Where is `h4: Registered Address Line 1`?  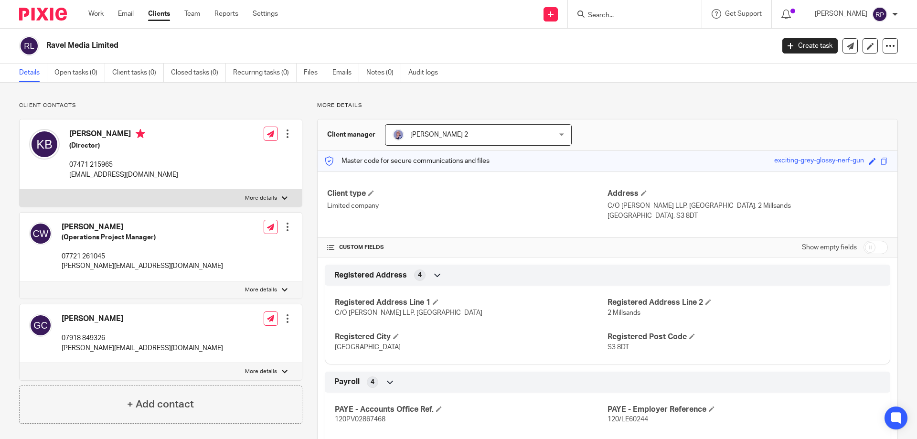
h4: Registered Address Line 1 is located at coordinates (471, 302).